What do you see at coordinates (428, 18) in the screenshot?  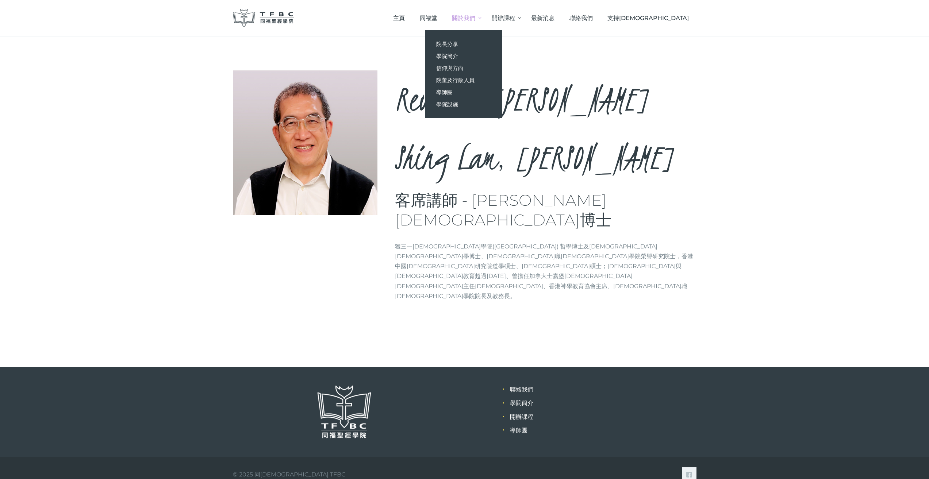 I see `a: 同福堂` at bounding box center [428, 18].